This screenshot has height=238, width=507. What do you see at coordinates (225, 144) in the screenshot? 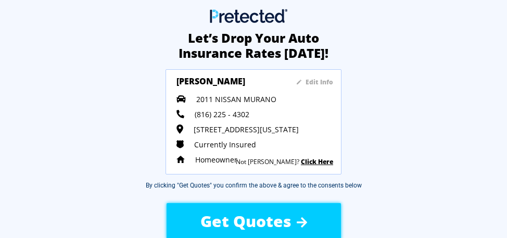
I see `span: Currently Insured` at bounding box center [225, 144].